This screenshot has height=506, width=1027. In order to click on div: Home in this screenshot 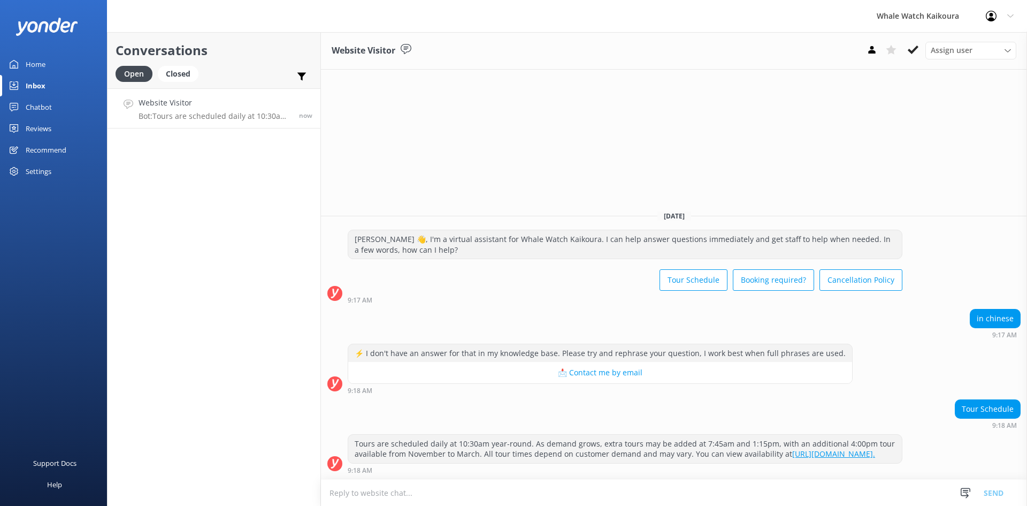, I will do `click(35, 64)`.